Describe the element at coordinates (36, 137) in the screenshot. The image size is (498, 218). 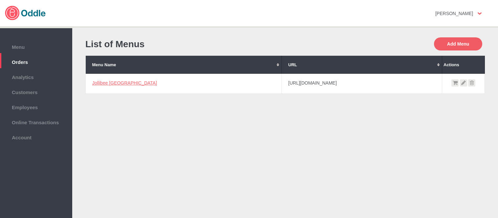
I see `span: Account` at that location.